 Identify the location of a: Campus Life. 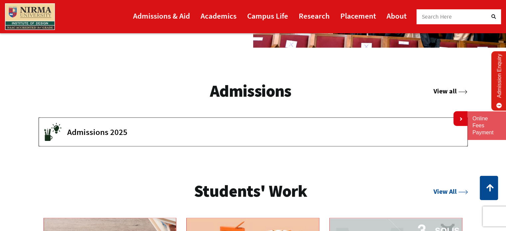
(267, 16).